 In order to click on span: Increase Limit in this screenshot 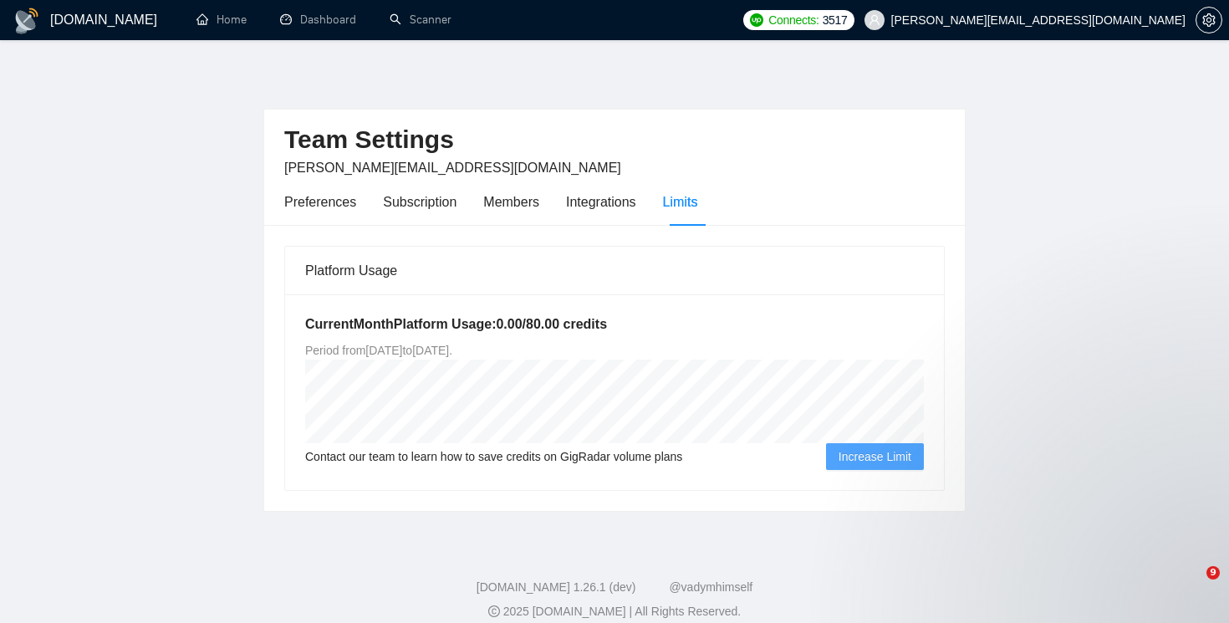, I will do `click(875, 456)`.